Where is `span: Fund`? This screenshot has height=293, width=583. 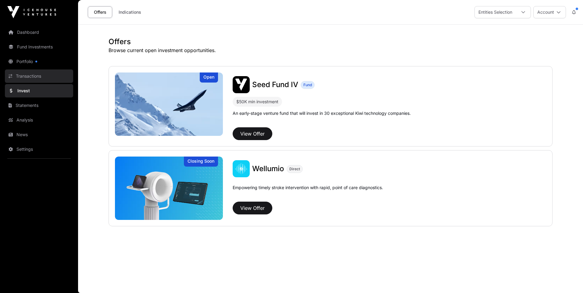 span: Fund is located at coordinates (307, 85).